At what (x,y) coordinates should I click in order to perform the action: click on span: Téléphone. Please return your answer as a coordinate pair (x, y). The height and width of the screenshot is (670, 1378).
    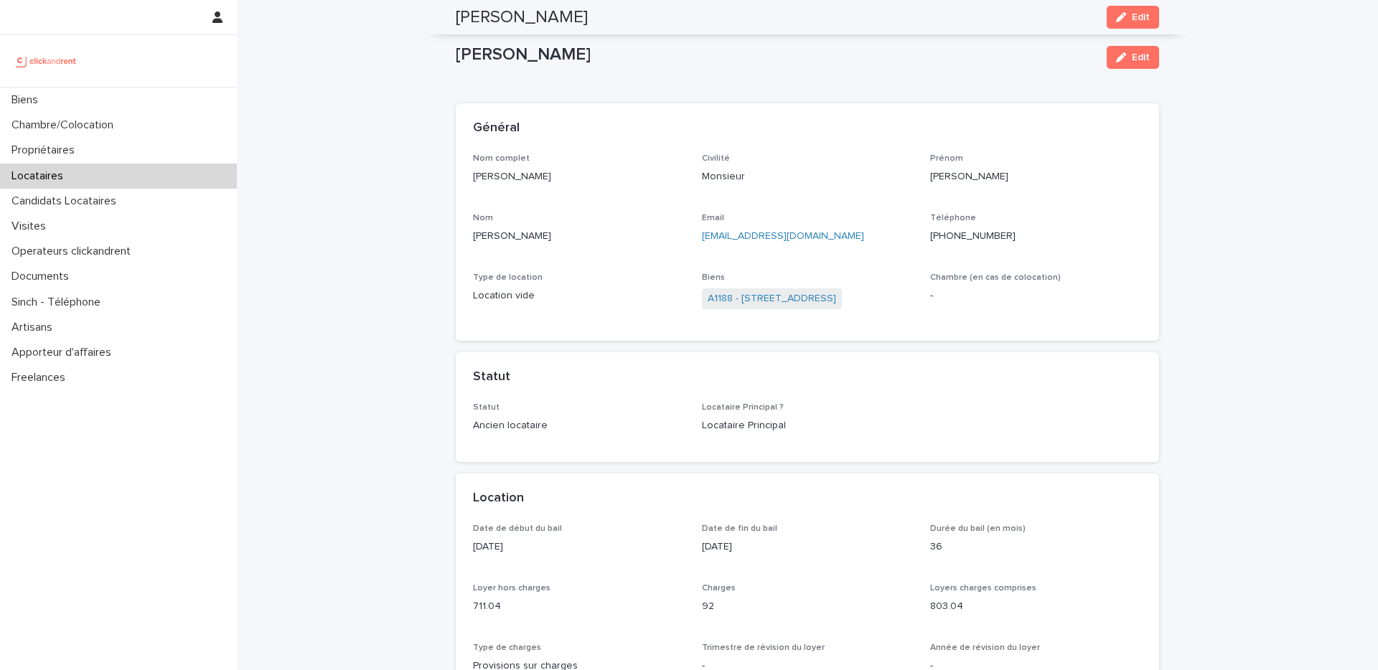
    Looking at the image, I should click on (953, 218).